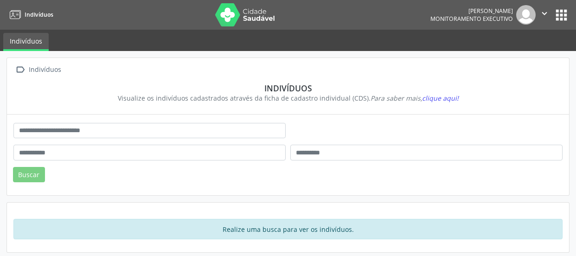 The width and height of the screenshot is (576, 256). Describe the element at coordinates (526, 15) in the screenshot. I see `img: img` at that location.